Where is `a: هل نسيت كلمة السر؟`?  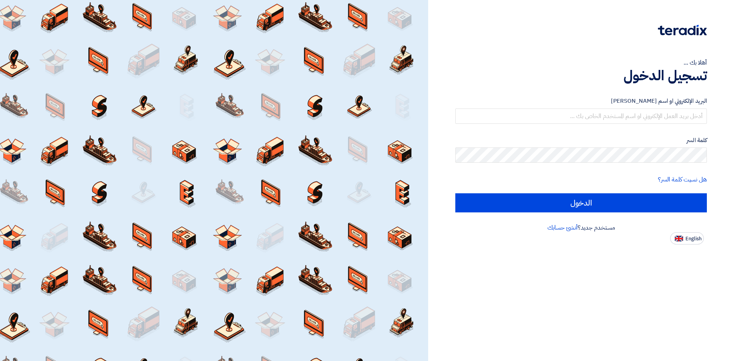 a: هل نسيت كلمة السر؟ is located at coordinates (682, 180).